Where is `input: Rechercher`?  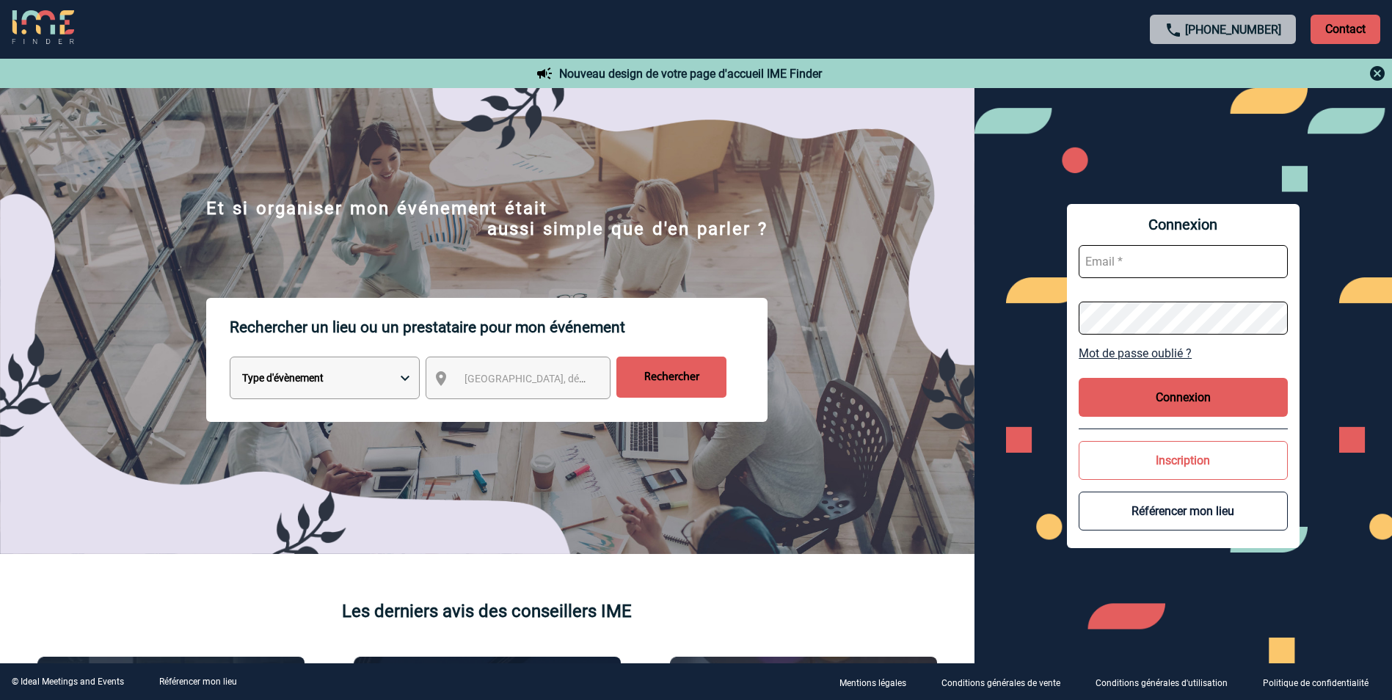 input: Rechercher is located at coordinates (671, 377).